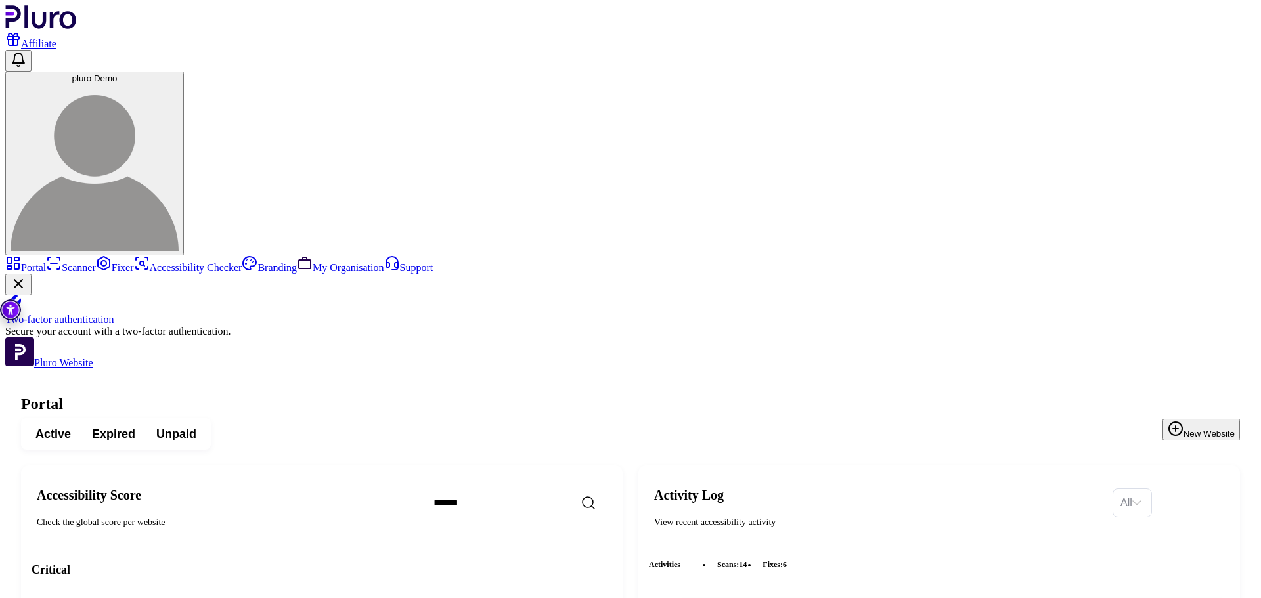 The image size is (1261, 598). Describe the element at coordinates (743, 565) in the screenshot. I see `span: 14` at that location.